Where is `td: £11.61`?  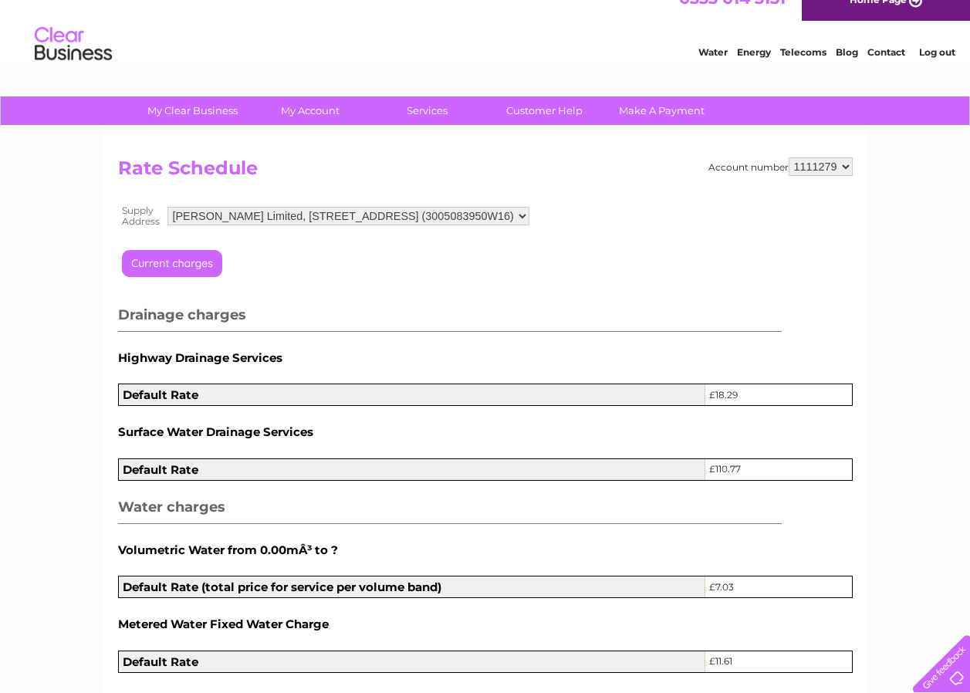
td: £11.61 is located at coordinates (779, 661).